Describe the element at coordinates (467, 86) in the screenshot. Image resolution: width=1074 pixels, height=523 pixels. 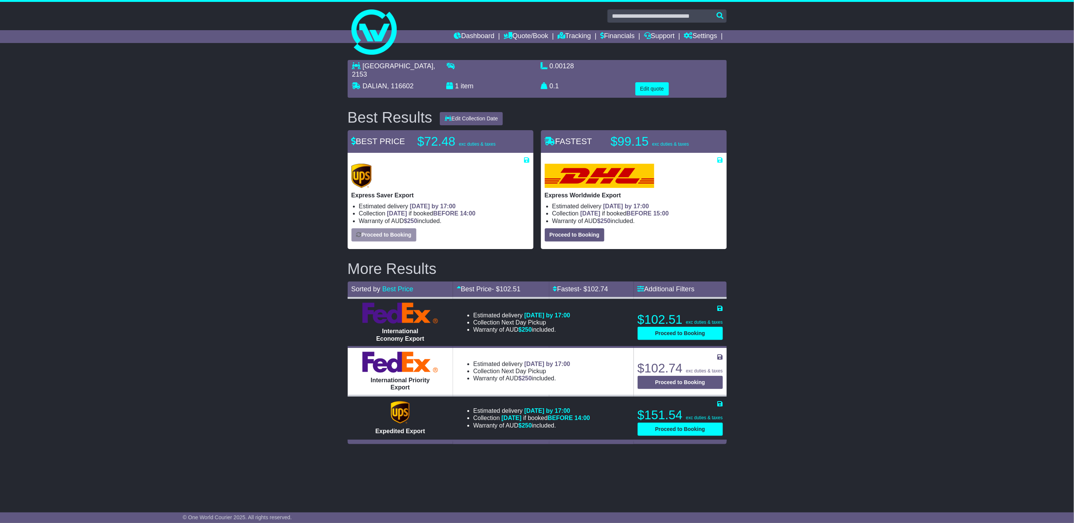
I see `span: item` at that location.